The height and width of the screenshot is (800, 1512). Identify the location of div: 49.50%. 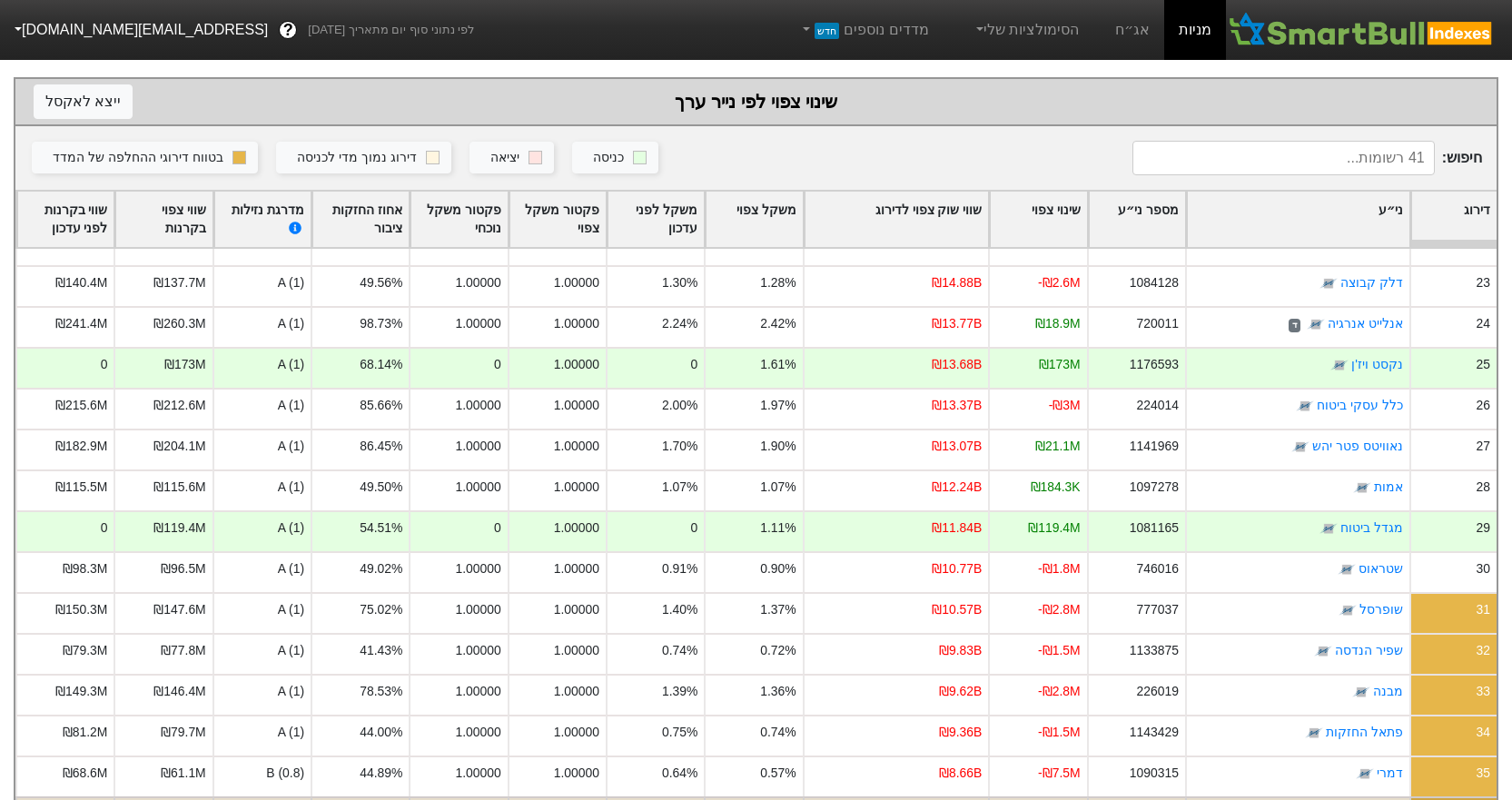
(380, 486).